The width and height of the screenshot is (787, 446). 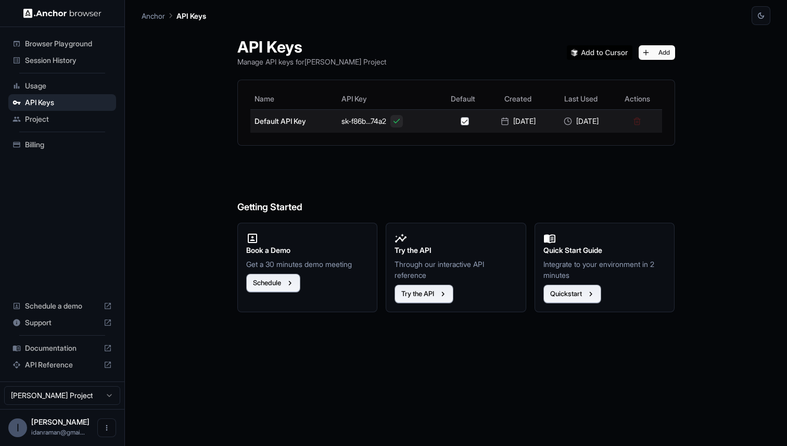 I want to click on button: Add, so click(x=657, y=53).